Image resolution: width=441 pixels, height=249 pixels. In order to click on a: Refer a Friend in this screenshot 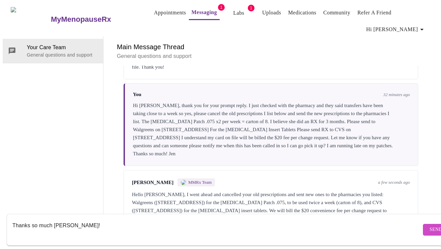, I will do `click(375, 13)`.